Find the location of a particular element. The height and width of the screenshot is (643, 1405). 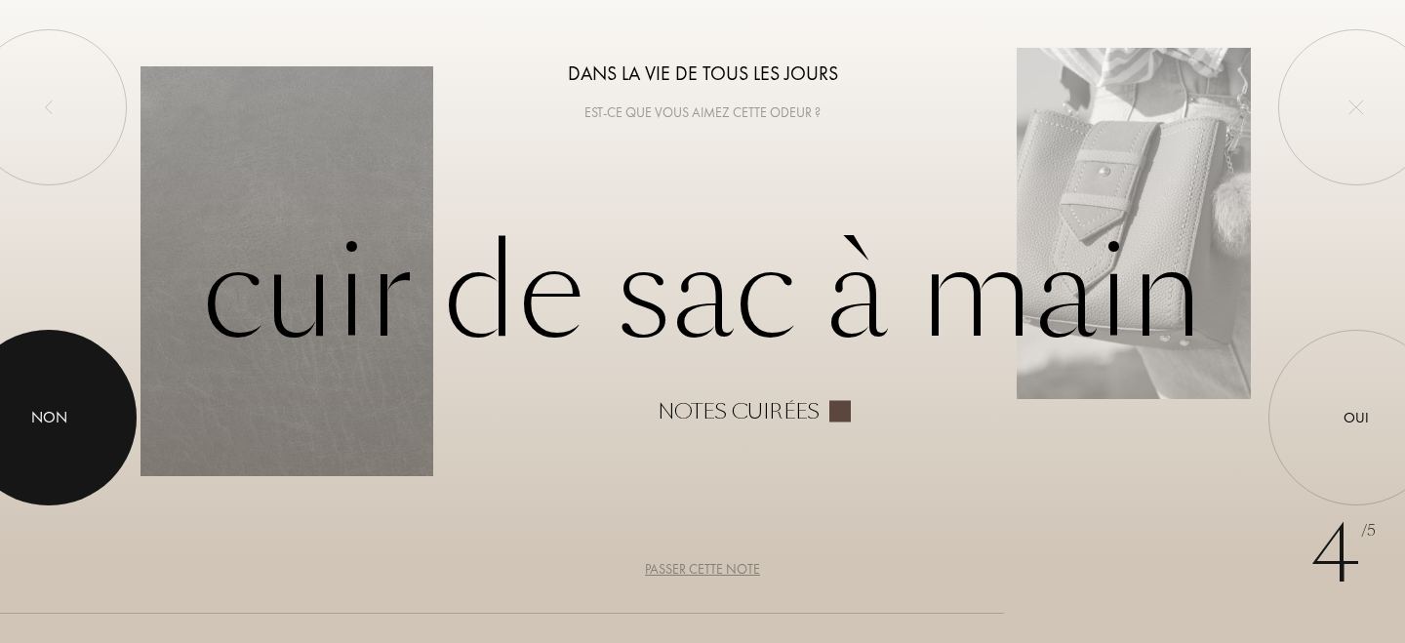

div: Oui is located at coordinates (1356, 418).